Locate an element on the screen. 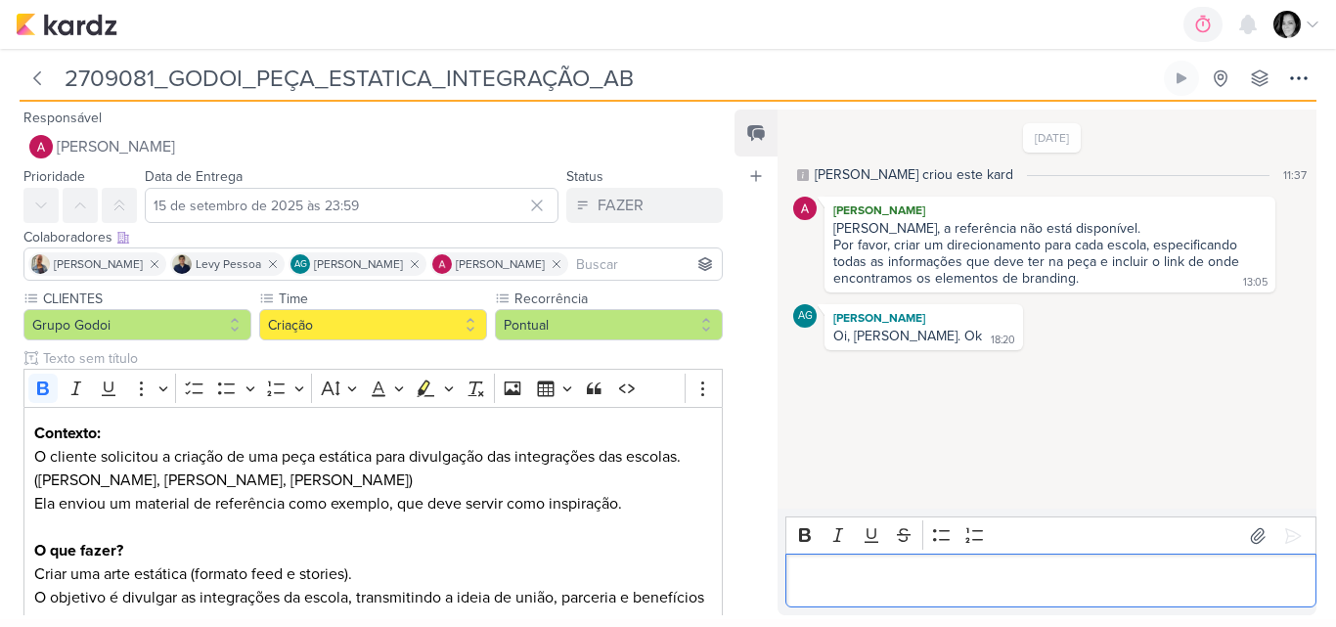 The height and width of the screenshot is (627, 1336). button: Criação is located at coordinates (373, 325).